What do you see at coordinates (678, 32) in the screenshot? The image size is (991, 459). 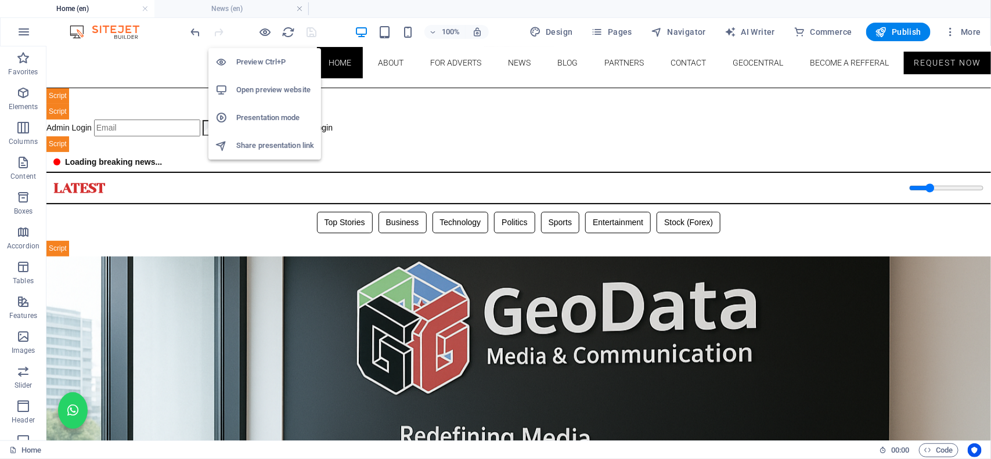 I see `button: Navigator` at bounding box center [678, 32].